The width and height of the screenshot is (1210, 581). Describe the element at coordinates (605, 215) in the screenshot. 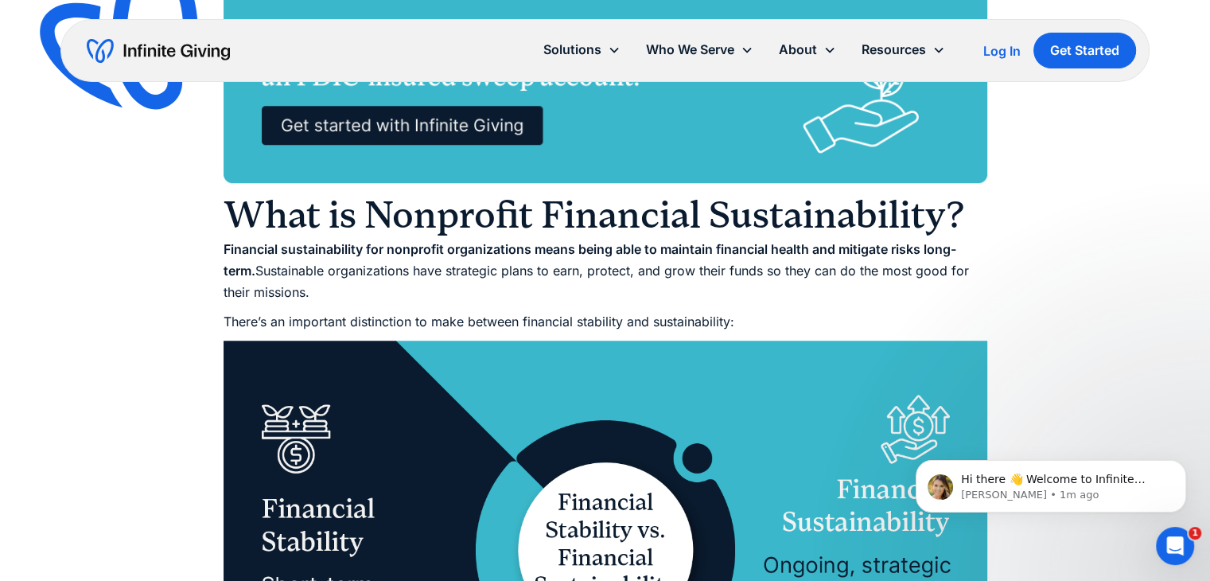

I see `h2: What is Nonprofit Financial Sustainability?` at that location.